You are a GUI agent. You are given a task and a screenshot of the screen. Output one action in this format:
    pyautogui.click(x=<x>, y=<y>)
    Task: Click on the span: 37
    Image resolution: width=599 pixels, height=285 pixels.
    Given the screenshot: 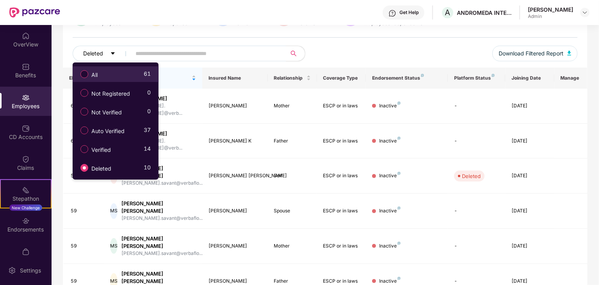 What is the action you would take?
    pyautogui.click(x=147, y=131)
    